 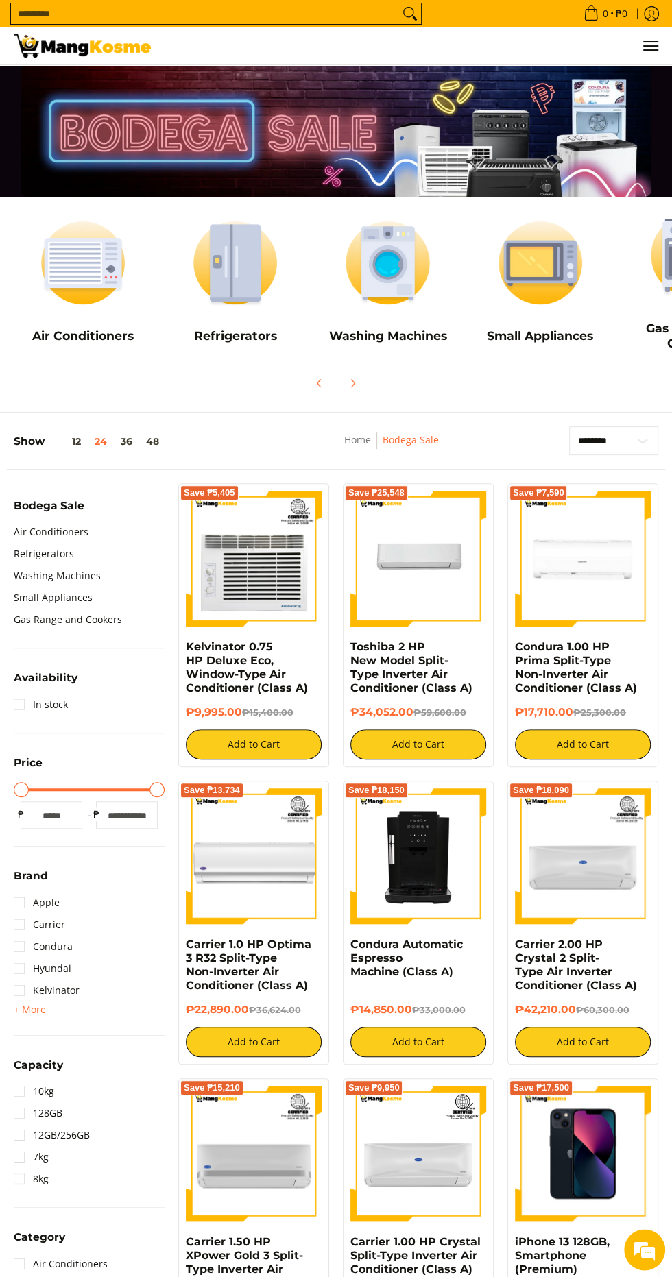 I want to click on a: Washing Machines Washing Machines, so click(x=387, y=282).